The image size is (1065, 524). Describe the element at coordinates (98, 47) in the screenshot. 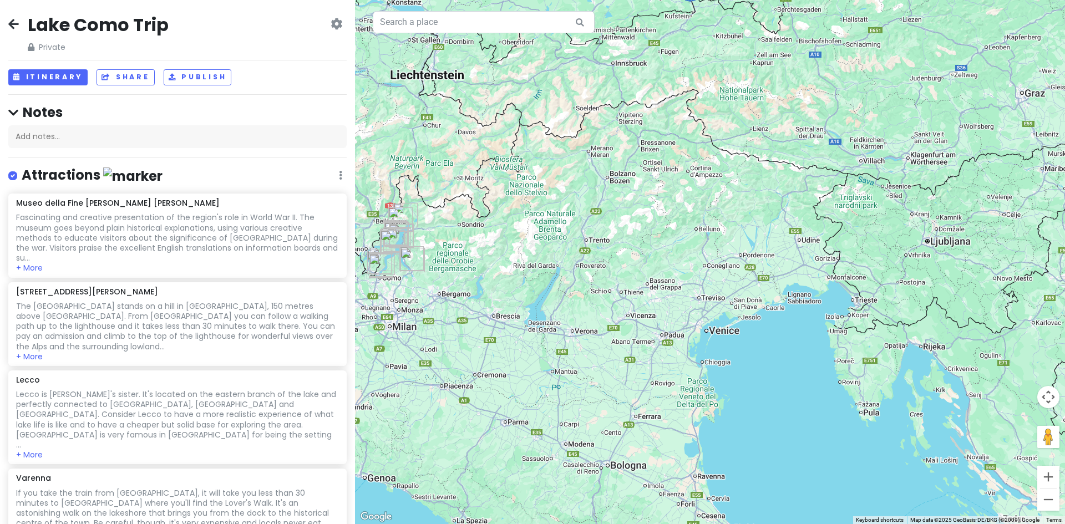

I see `span: Private` at that location.